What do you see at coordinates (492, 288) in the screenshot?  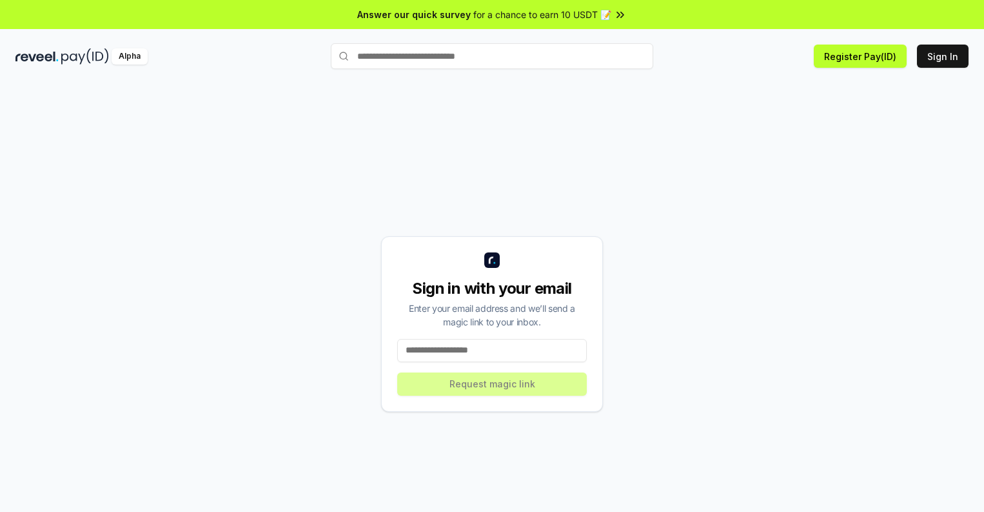 I see `div: Sign in with your email` at bounding box center [492, 288].